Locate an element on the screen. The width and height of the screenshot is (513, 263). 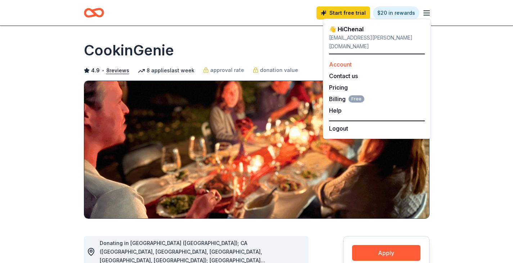
button: Help is located at coordinates (335, 110).